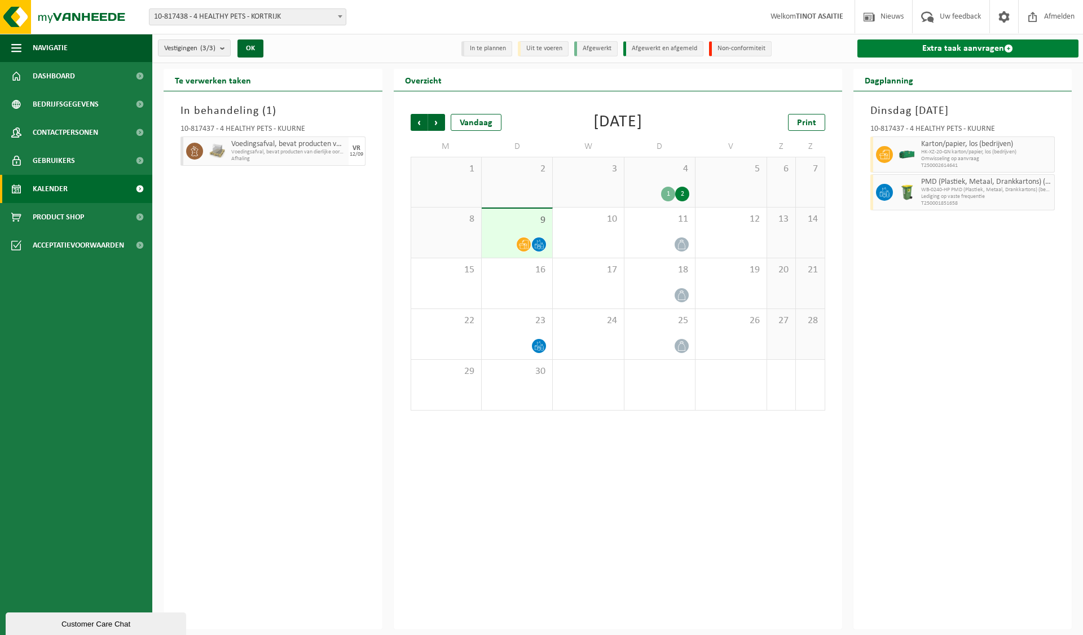  What do you see at coordinates (987, 144) in the screenshot?
I see `span: Karton/papier, los (bedrijven)` at bounding box center [987, 144].